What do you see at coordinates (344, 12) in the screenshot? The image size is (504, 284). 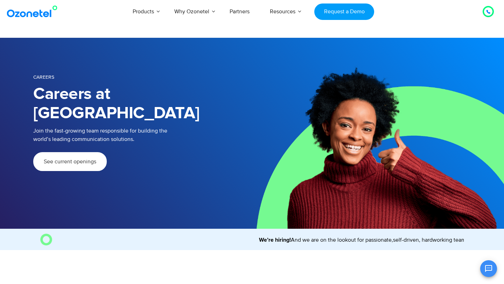 I see `a: Request a Demo` at bounding box center [344, 12].